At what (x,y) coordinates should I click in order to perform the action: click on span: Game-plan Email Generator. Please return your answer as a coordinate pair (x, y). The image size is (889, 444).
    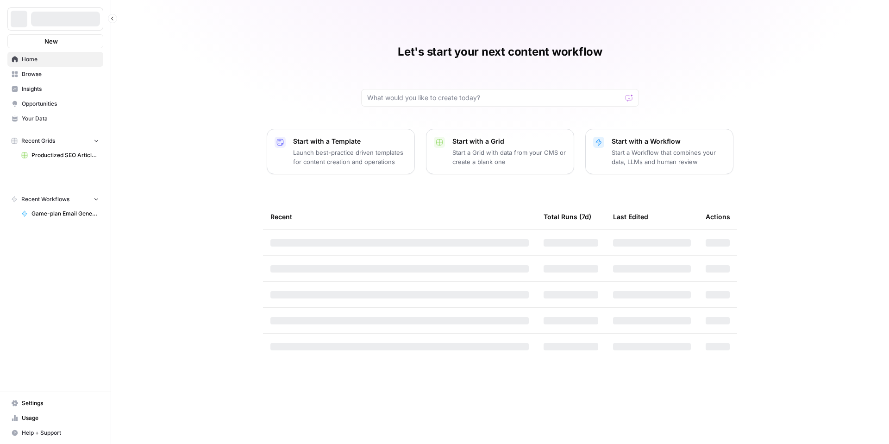
    Looking at the image, I should click on (65, 213).